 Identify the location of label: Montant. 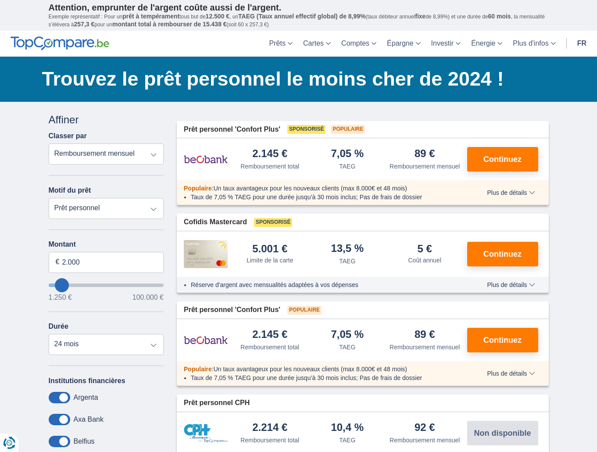
(106, 244).